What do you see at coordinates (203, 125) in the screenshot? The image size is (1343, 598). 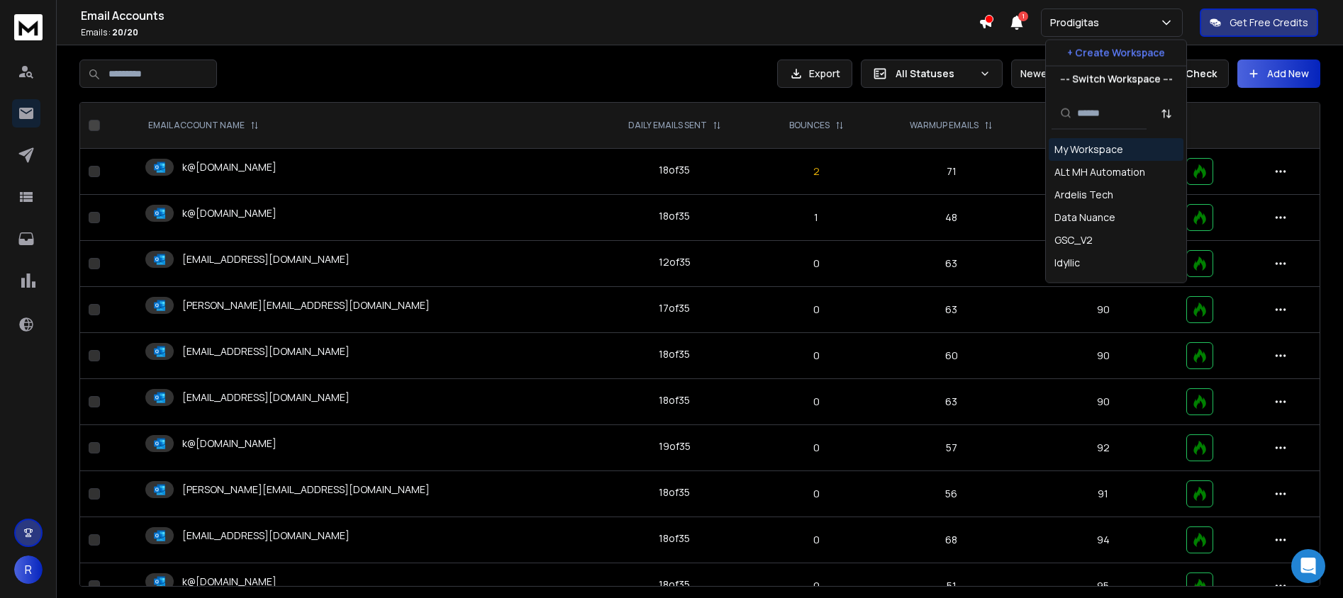 I see `div: EMAIL ACCOUNT NAME` at bounding box center [203, 125].